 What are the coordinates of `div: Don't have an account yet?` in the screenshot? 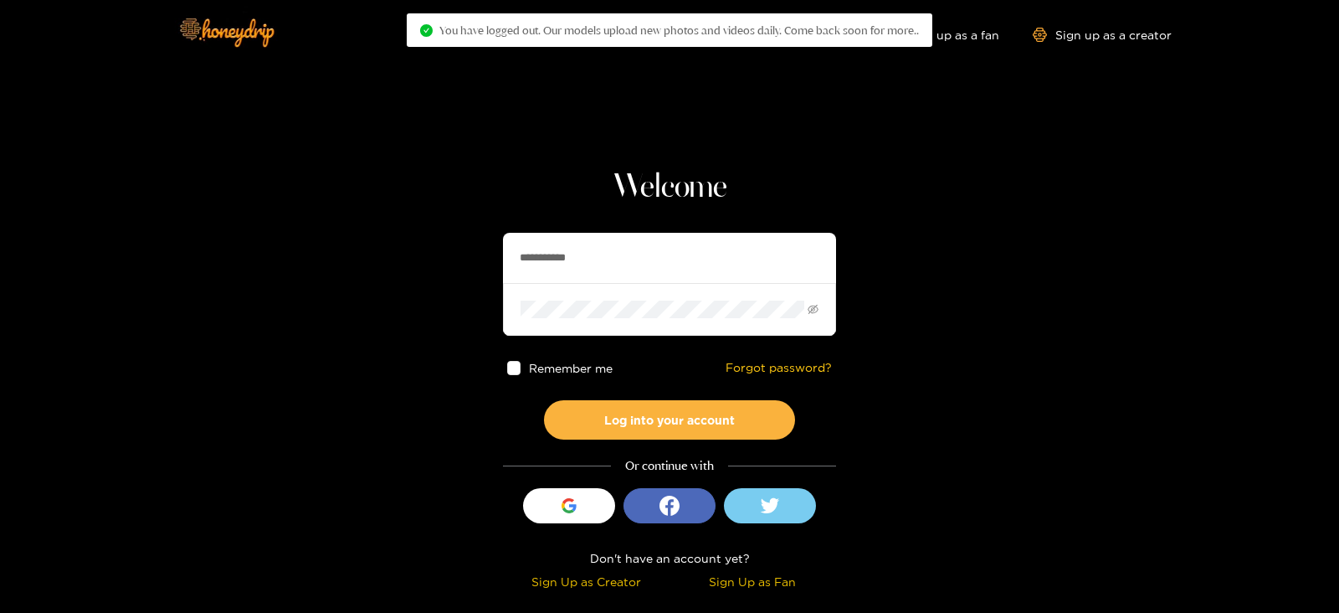 It's located at (670, 558).